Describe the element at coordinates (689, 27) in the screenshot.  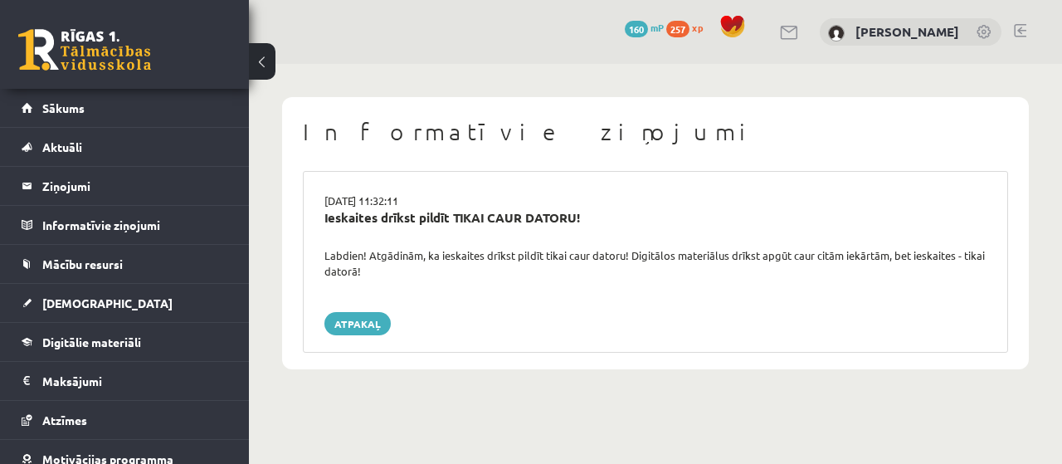
I see `a: 257 xp` at that location.